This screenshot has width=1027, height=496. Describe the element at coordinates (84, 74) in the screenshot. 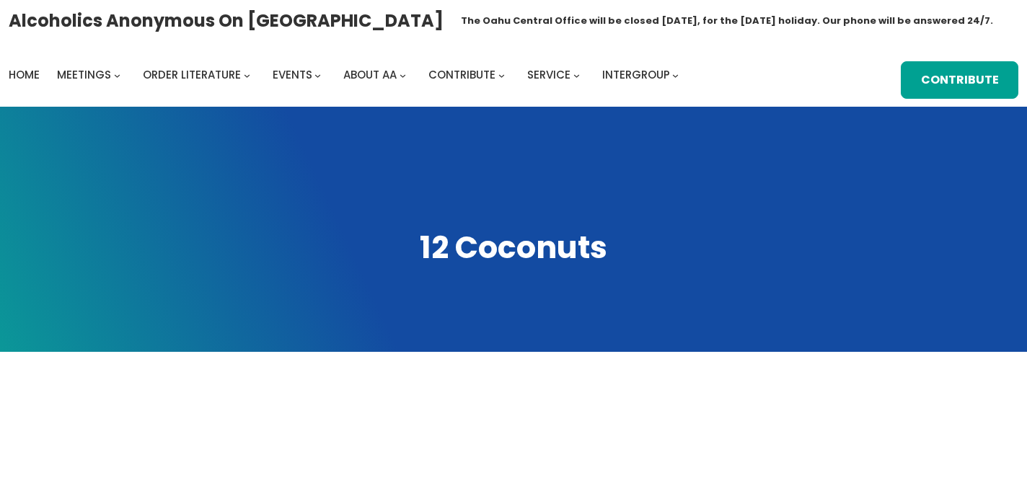

I see `span: Meetings` at that location.